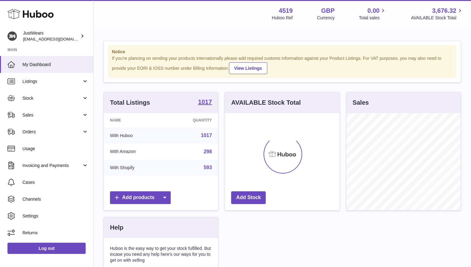 The image size is (471, 267). Describe the element at coordinates (361, 103) in the screenshot. I see `h3: Sales` at that location.